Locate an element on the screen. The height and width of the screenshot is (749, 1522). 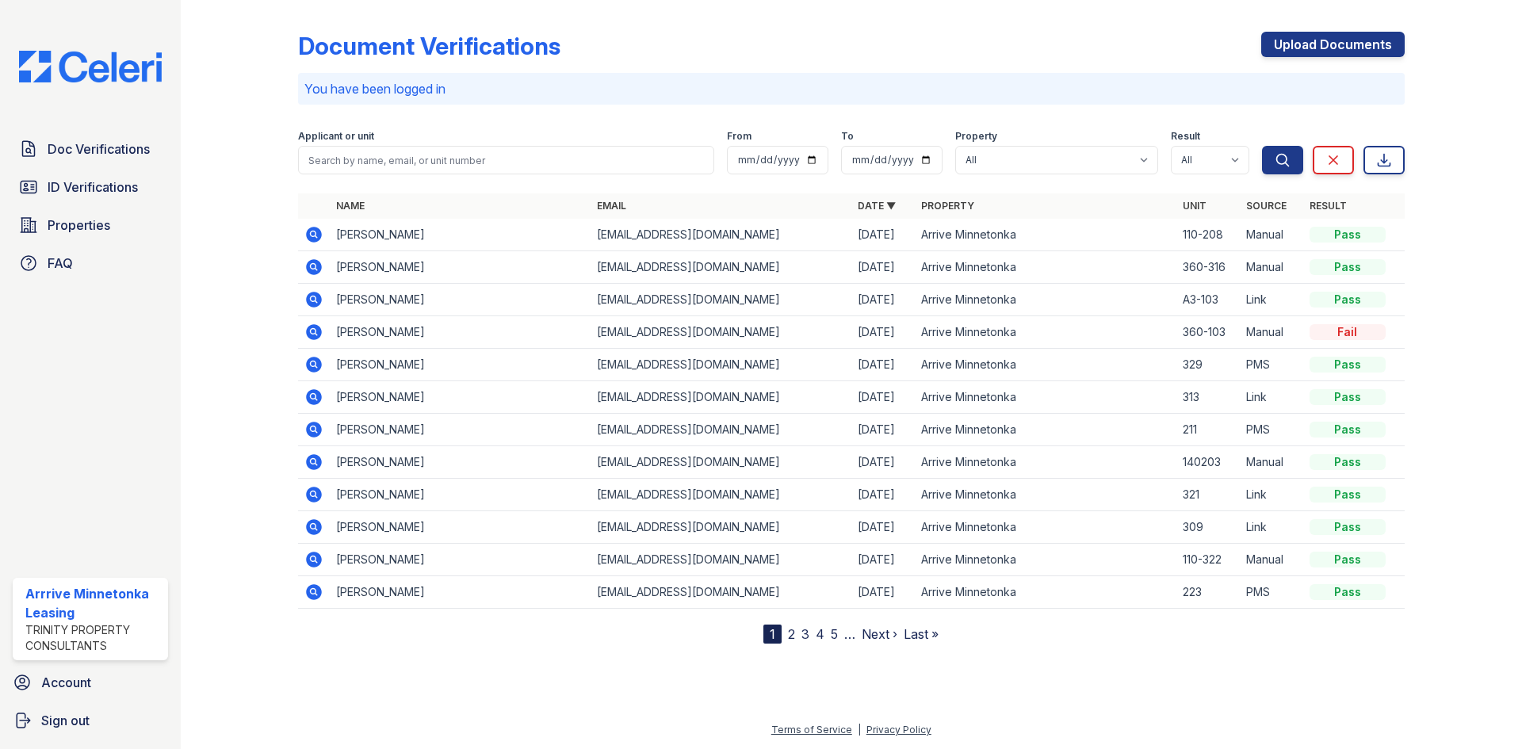
img: CE_Logo_Blue-a8612792a0a2168367f1c8372b55b34899dd931a85d93a1a3d3e32e68fde9ad4.png is located at coordinates (90, 67).